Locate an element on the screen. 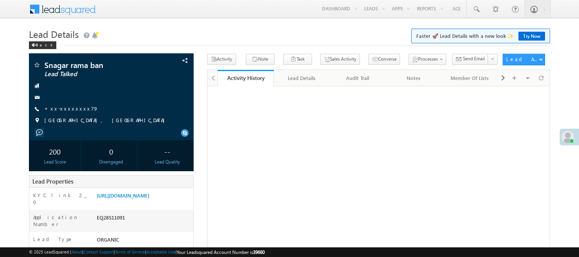 The width and height of the screenshot is (579, 257). span: Faster 🚀 Lead Details with a new look ✨ is located at coordinates (481, 36).